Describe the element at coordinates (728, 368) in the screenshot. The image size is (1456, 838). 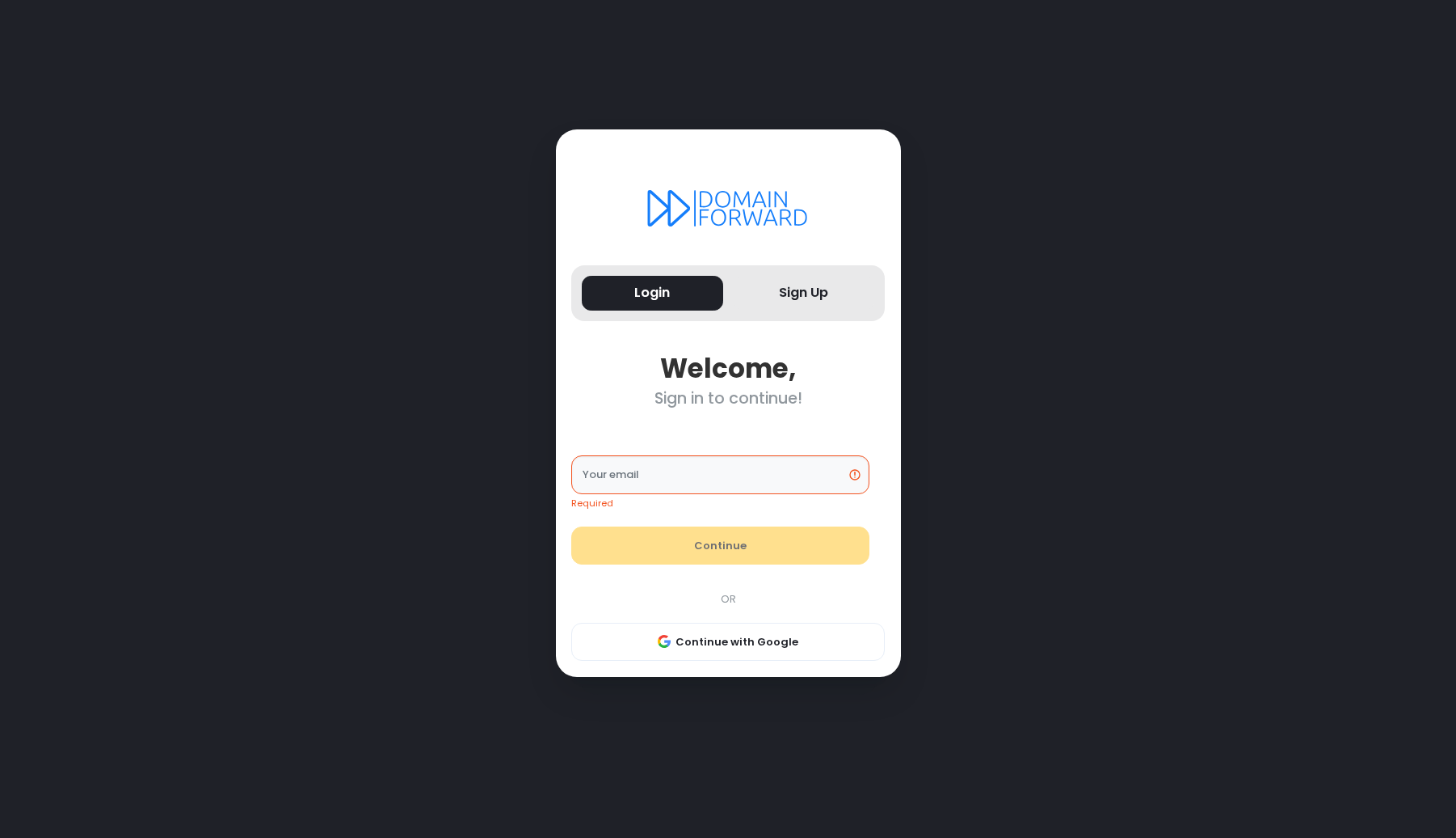
I see `div: Welcome,` at that location.